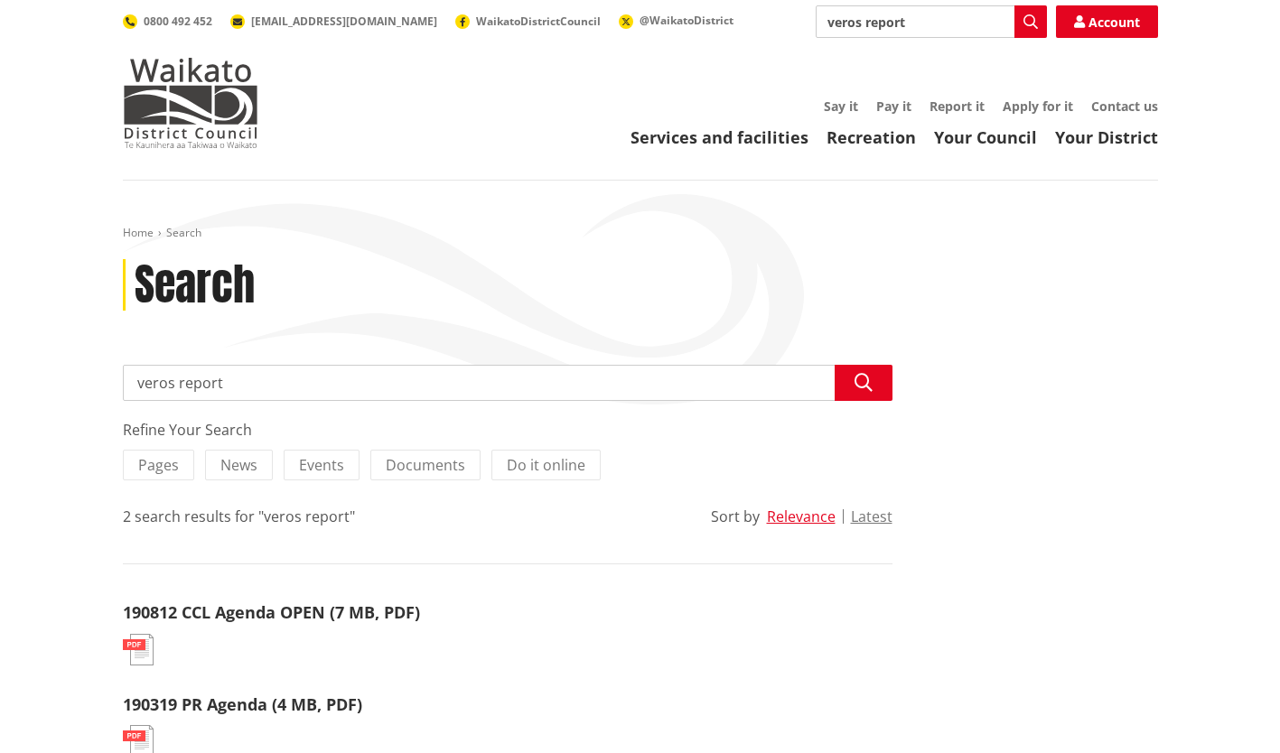 This screenshot has height=753, width=1280. What do you see at coordinates (322, 465) in the screenshot?
I see `span: Events` at bounding box center [322, 465].